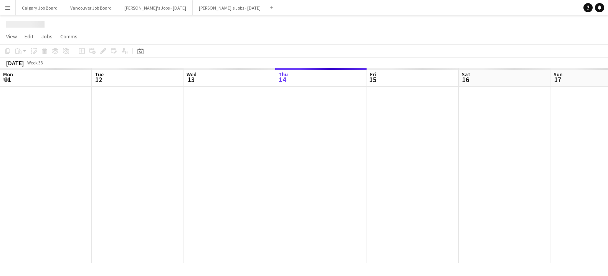 This screenshot has width=608, height=276. What do you see at coordinates (40, 8) in the screenshot?
I see `button: Calgary Job Board` at bounding box center [40, 8].